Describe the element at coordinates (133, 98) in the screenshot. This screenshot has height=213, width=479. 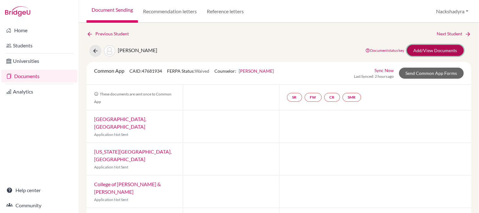
I see `span: These documents are sent once to Common App` at that location.